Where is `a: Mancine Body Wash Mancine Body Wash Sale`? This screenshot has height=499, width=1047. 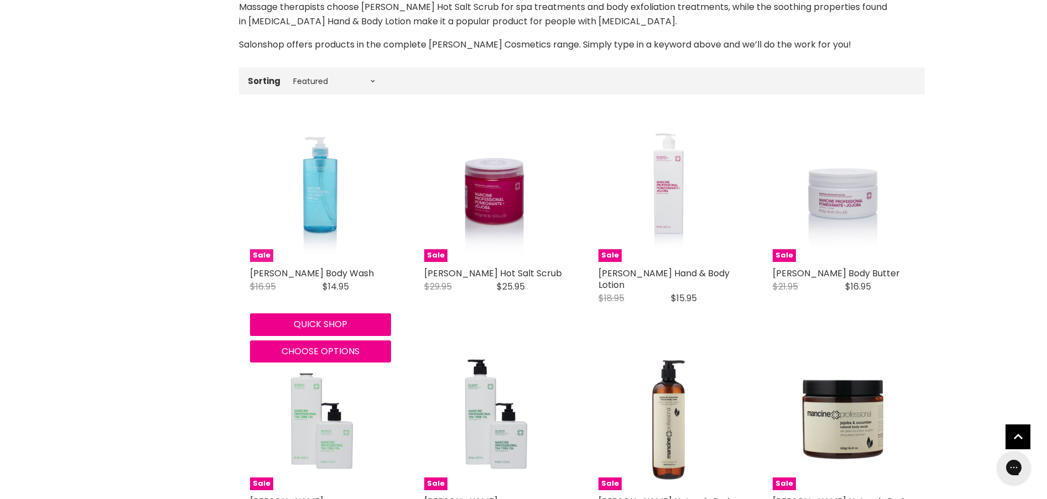 a: Mancine Body Wash Mancine Body Wash Sale is located at coordinates (320, 191).